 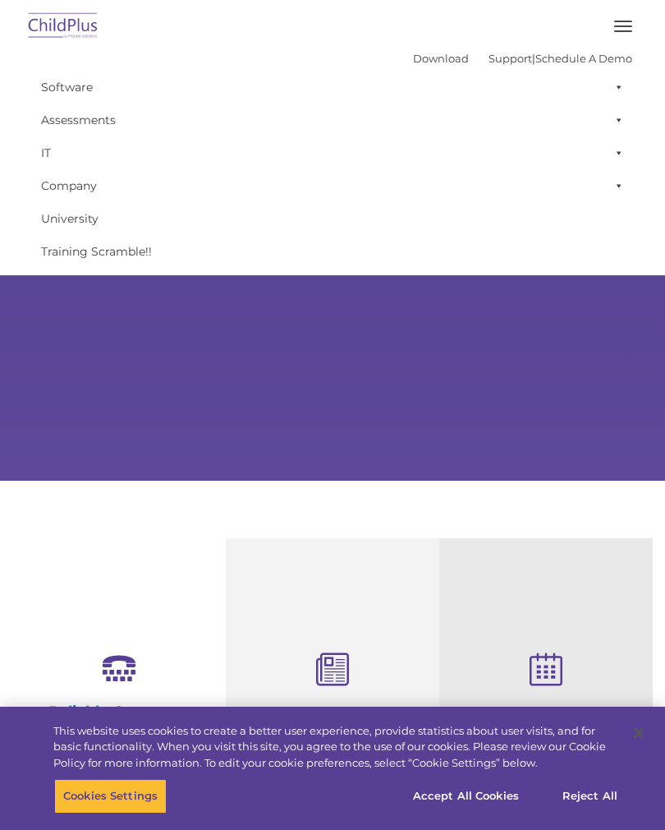 What do you see at coordinates (333, 732) in the screenshot?
I see `h4: Child Development Assessments in ChildPlus` at bounding box center [333, 732].